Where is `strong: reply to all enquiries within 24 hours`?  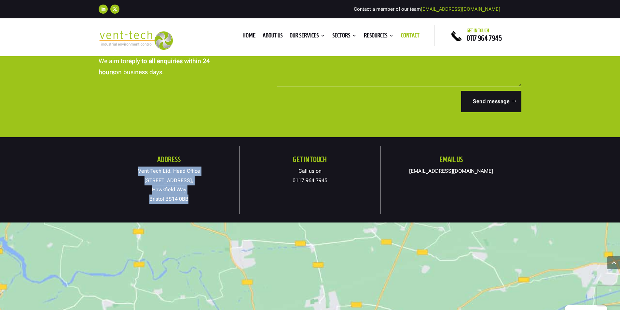 strong: reply to all enquiries within 24 hours is located at coordinates (154, 66).